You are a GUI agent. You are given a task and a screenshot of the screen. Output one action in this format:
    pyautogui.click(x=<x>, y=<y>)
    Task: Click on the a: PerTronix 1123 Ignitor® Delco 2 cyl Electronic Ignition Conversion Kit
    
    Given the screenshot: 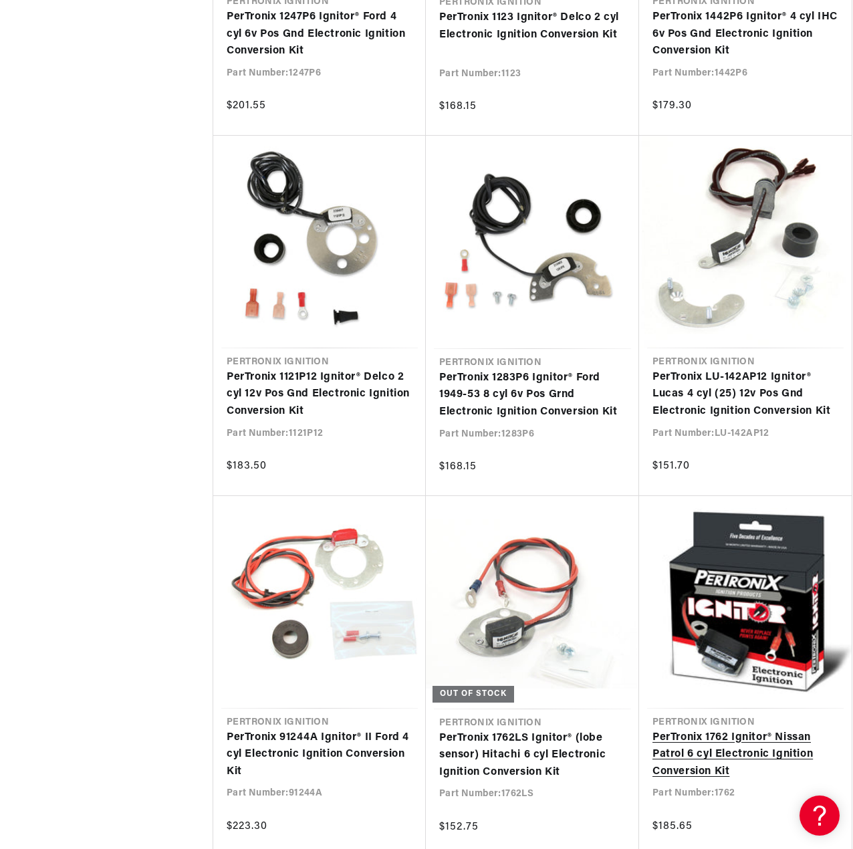 What is the action you would take?
    pyautogui.click(x=532, y=26)
    